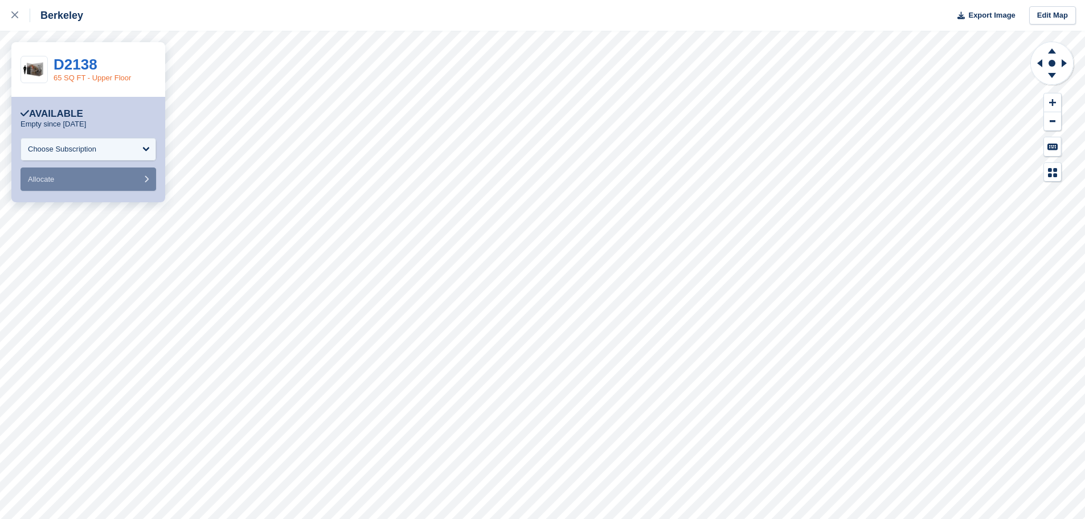  I want to click on button: Keyboard Shortcuts, so click(1053, 146).